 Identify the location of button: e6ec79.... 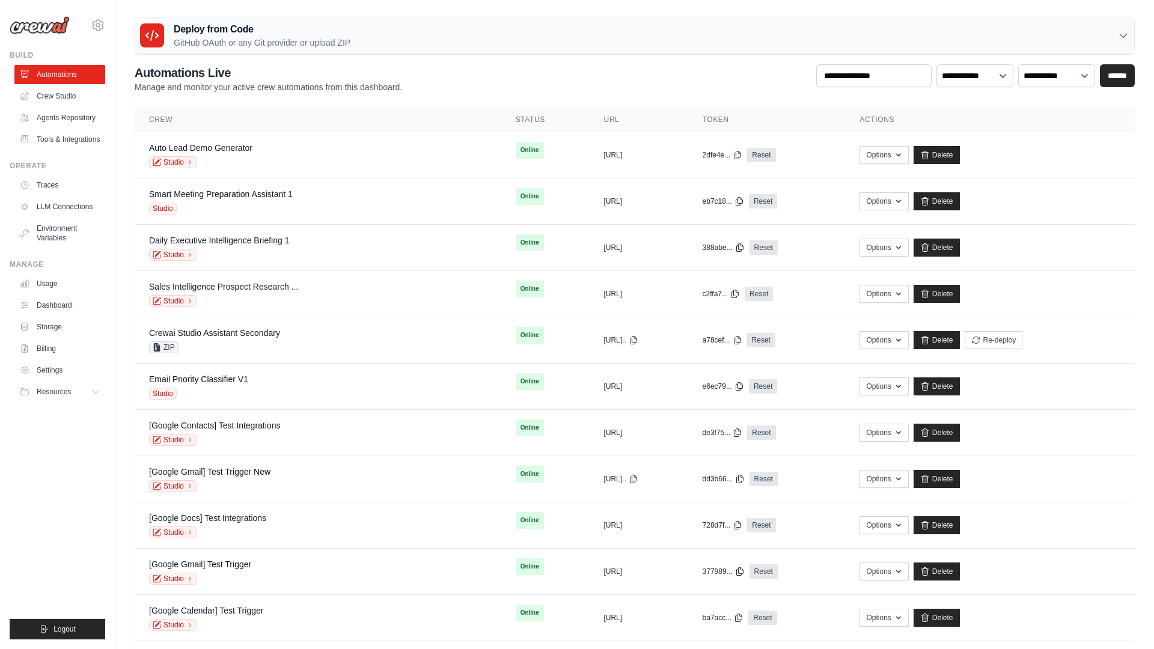
(723, 387).